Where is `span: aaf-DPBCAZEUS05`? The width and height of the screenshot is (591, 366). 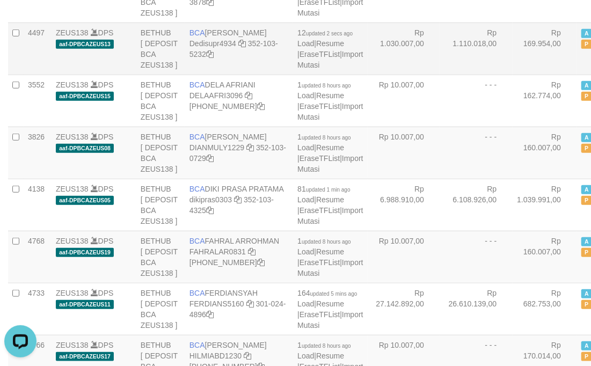
span: aaf-DPBCAZEUS05 is located at coordinates (85, 200).